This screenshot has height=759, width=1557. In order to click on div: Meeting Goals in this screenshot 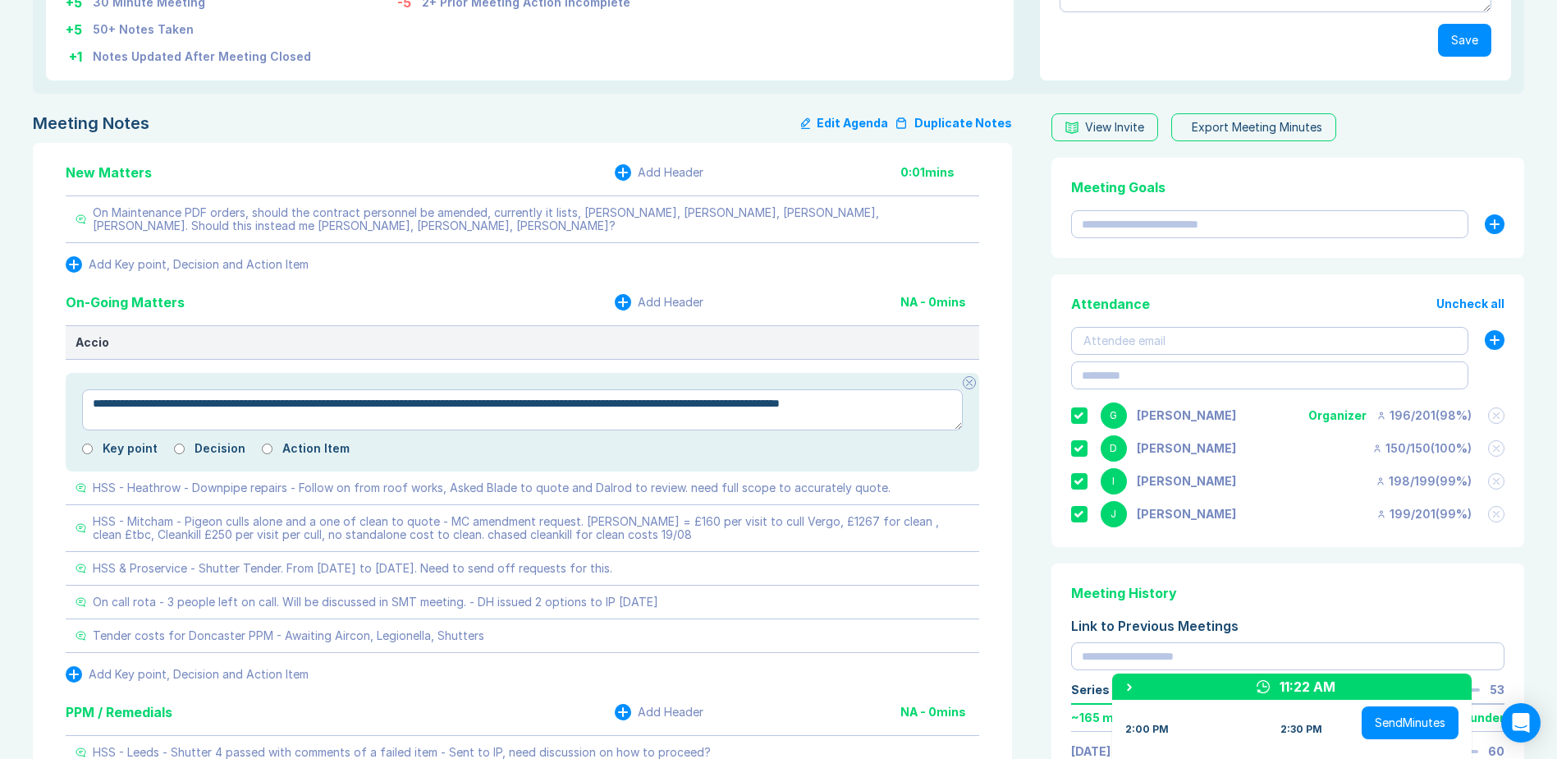, I will do `click(1288, 187)`.